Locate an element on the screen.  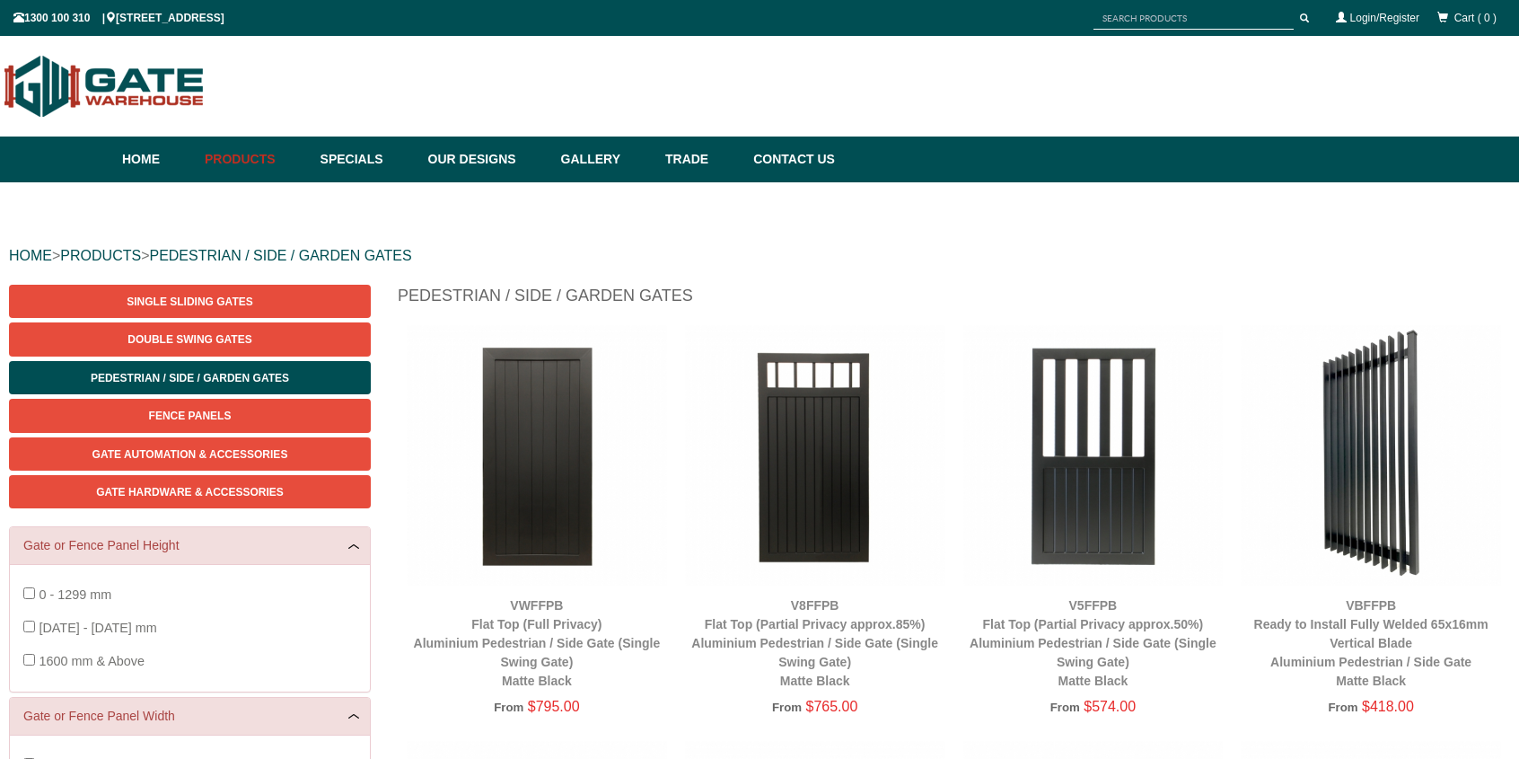
a: V8FFPBFlat Top (Partial Privacy approx.85%)Aluminium Pedestrian / Side Gate (Single Swing Gate)Ma... is located at coordinates (814, 643).